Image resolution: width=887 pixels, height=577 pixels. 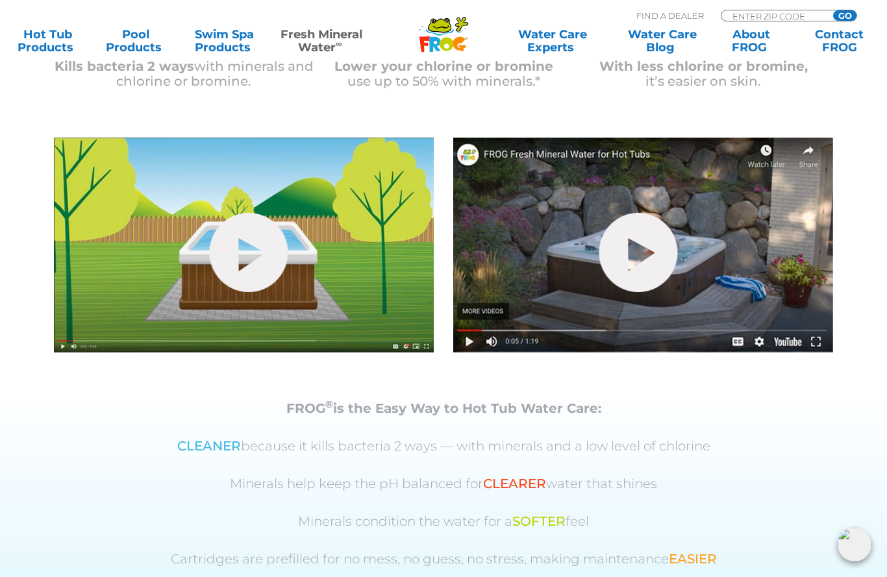 I want to click on span: EASIER, so click(x=693, y=559).